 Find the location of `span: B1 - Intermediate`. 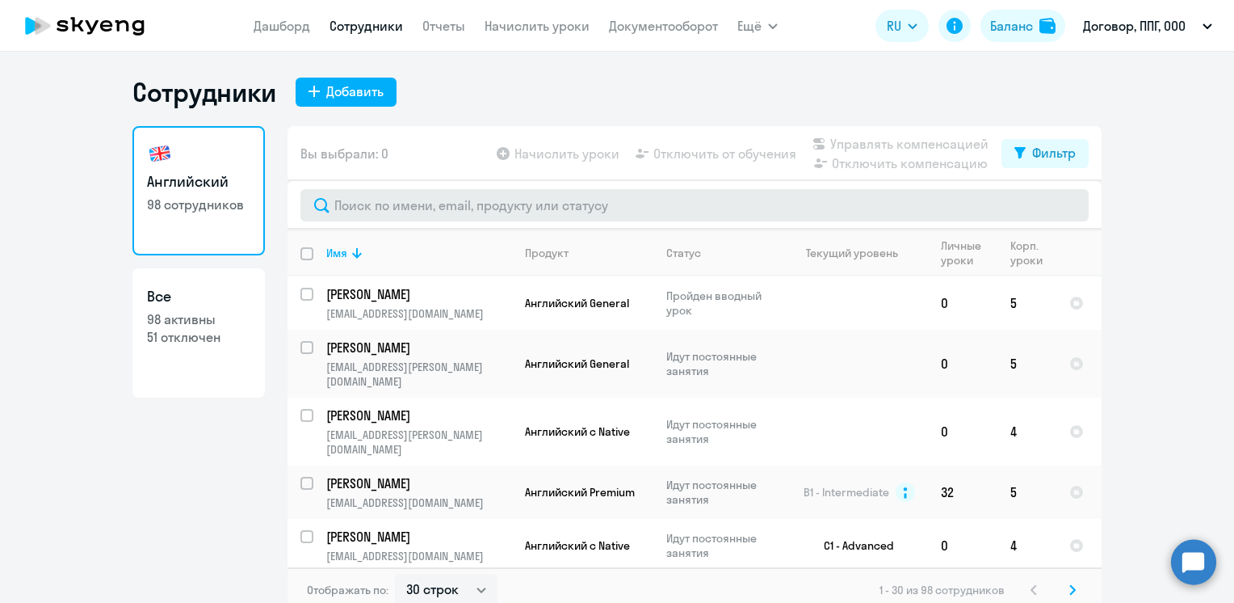

span: B1 - Intermediate is located at coordinates (847, 492).